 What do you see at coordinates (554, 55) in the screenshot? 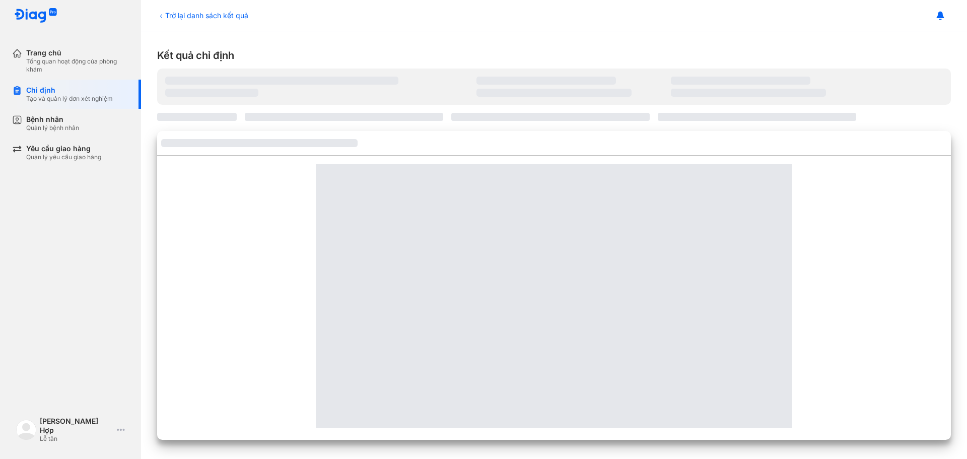
I see `div: Kết quả chỉ định` at bounding box center [554, 55].